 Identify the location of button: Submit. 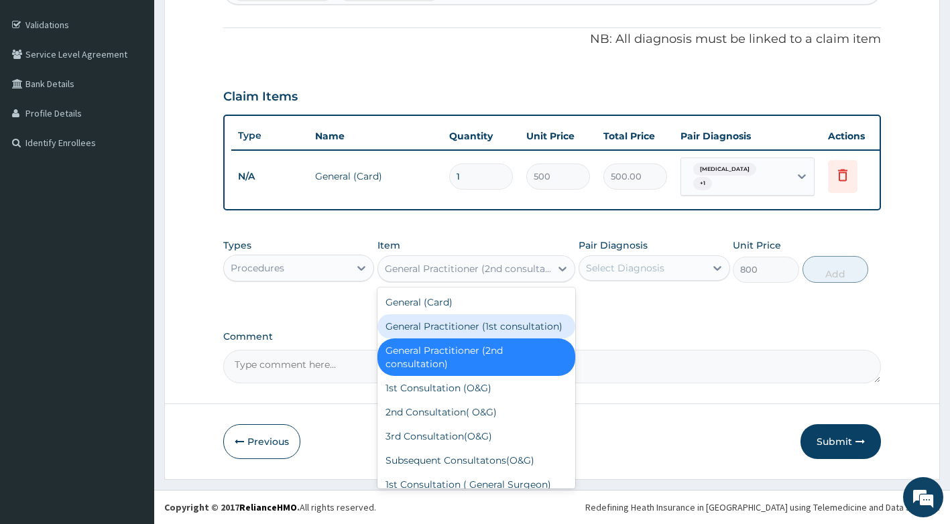
(840, 442).